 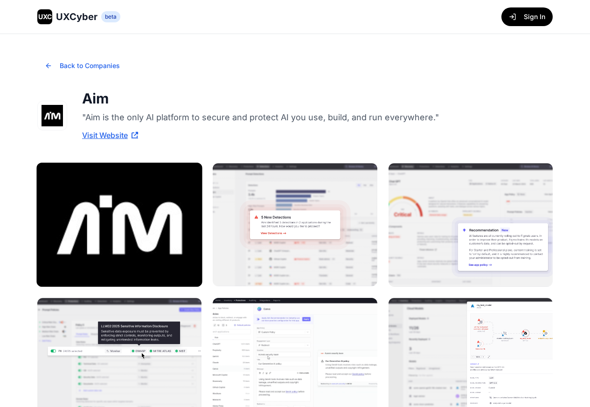 What do you see at coordinates (269, 98) in the screenshot?
I see `h1: Aim` at bounding box center [269, 98].